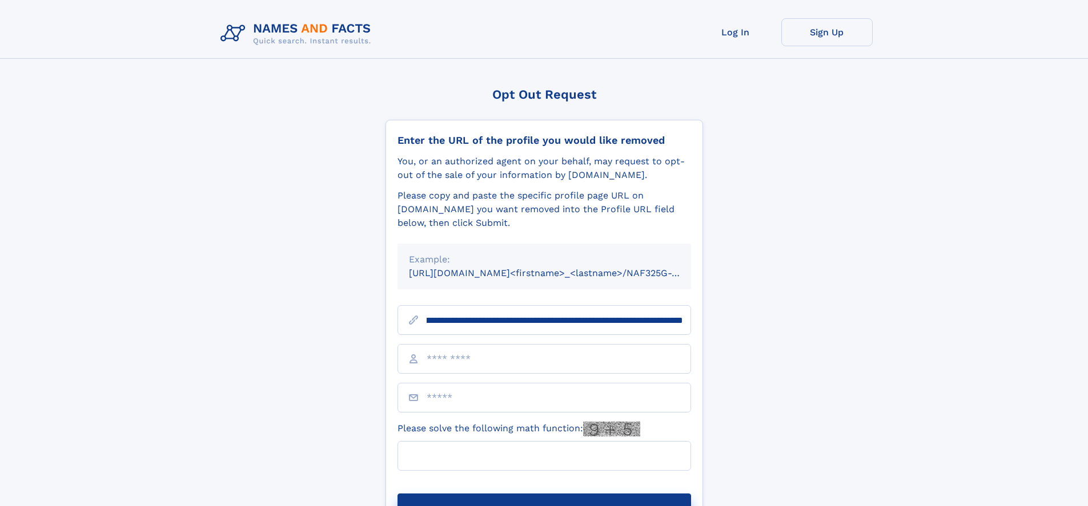 The image size is (1088, 506). I want to click on div: Opt Out Request, so click(544, 94).